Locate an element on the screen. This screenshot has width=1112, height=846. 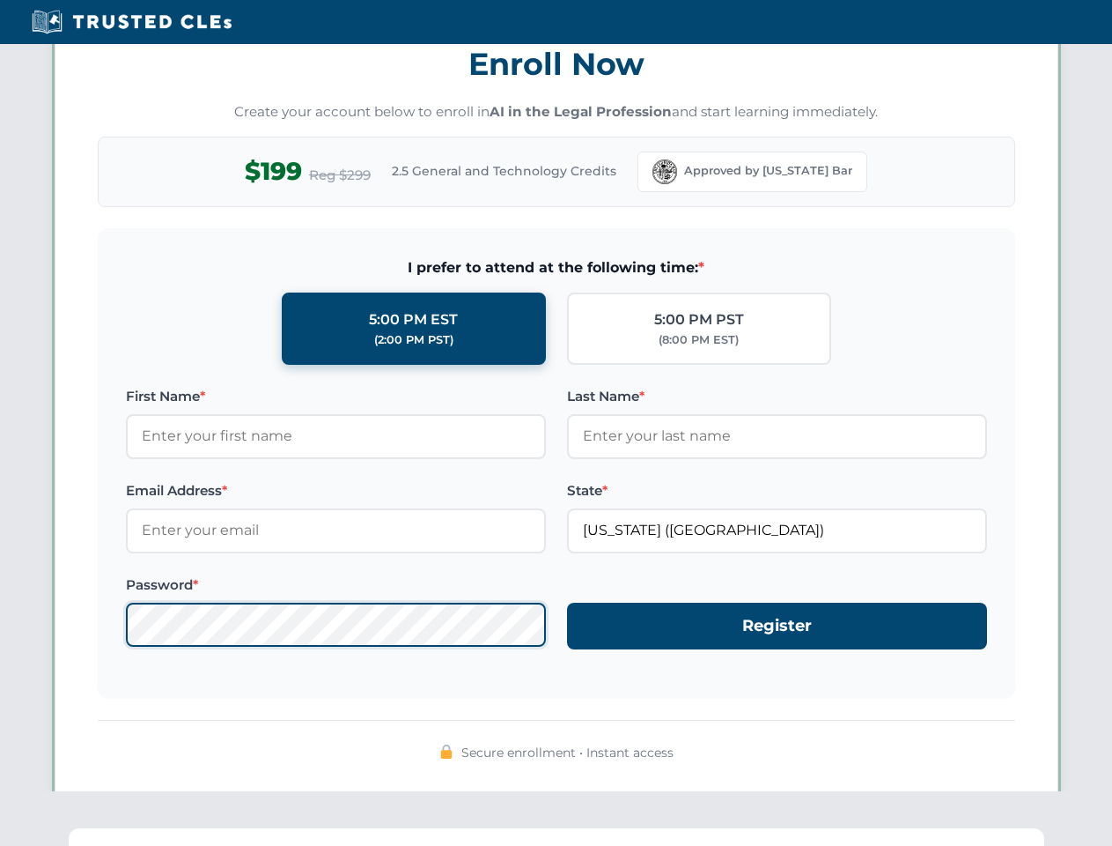
div: 5:00 PM EST is located at coordinates (413, 320).